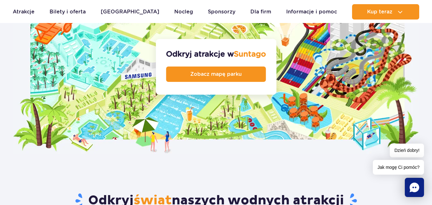 This screenshot has height=205, width=432. I want to click on a: Atrakcje, so click(24, 12).